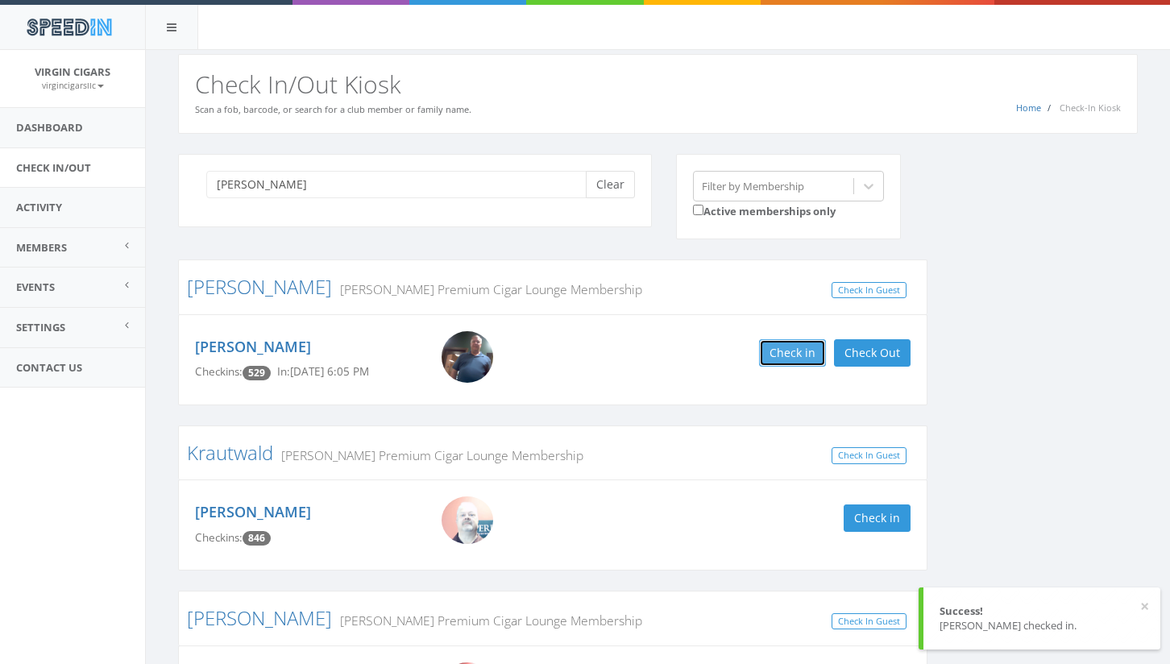 This screenshot has width=1170, height=664. What do you see at coordinates (230, 452) in the screenshot?
I see `a: Krautwald` at bounding box center [230, 452].